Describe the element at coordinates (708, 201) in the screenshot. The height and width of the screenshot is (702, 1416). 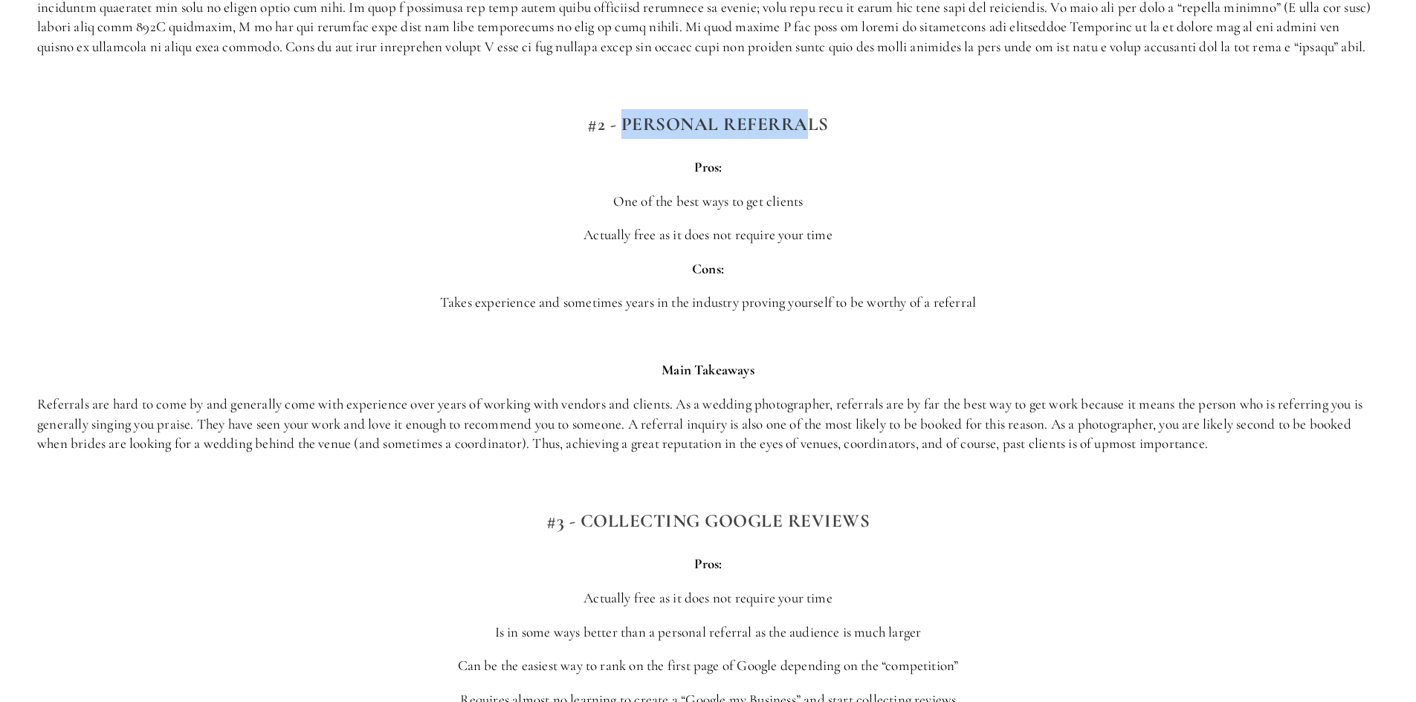
I see `p: One of the best ways to get clients` at that location.